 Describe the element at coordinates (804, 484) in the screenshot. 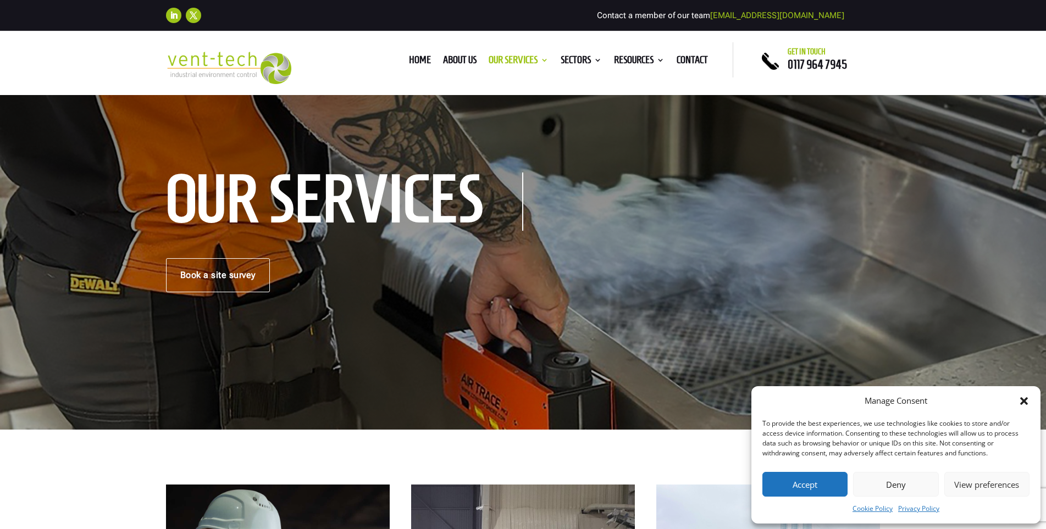

I see `button: Accept` at that location.